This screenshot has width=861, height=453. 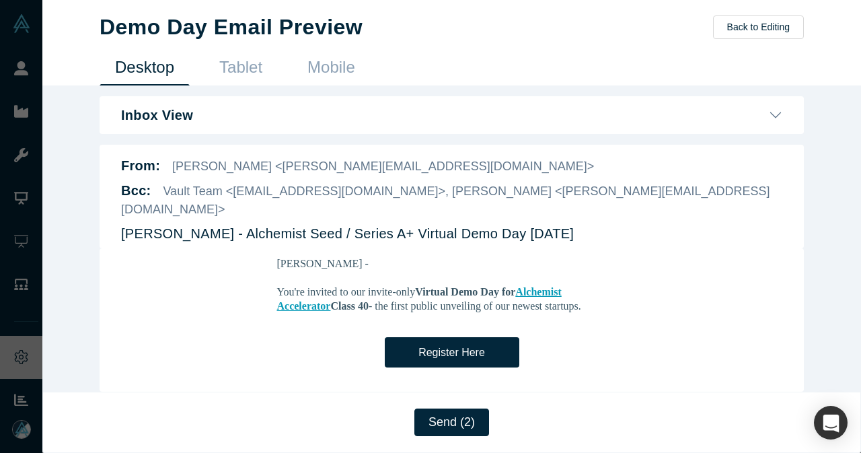 What do you see at coordinates (452, 115) in the screenshot?
I see `button: Inbox View` at bounding box center [452, 115].